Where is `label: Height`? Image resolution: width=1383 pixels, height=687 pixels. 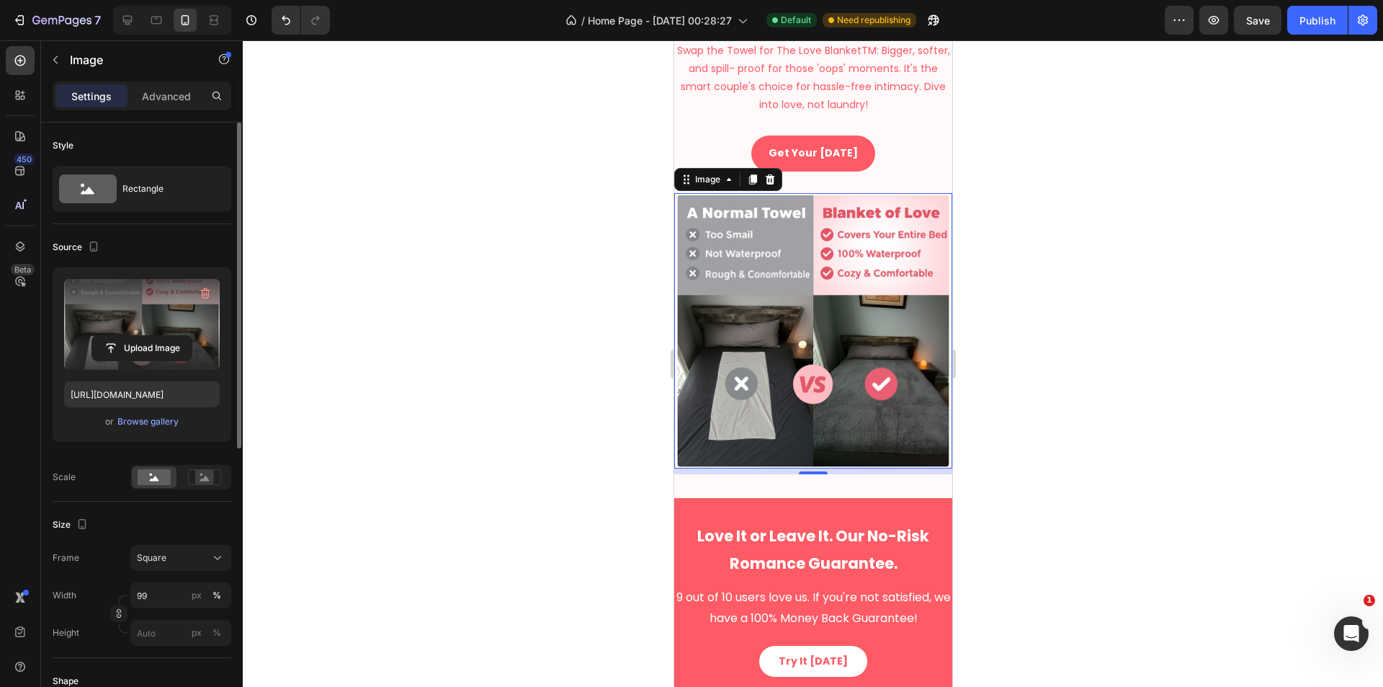
label: Height is located at coordinates (66, 632).